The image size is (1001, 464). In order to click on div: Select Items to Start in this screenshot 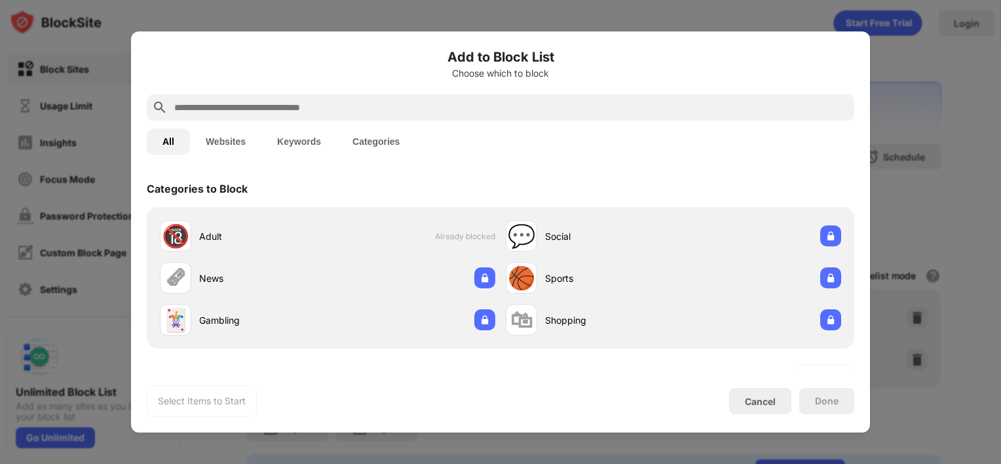, I will do `click(202, 401)`.